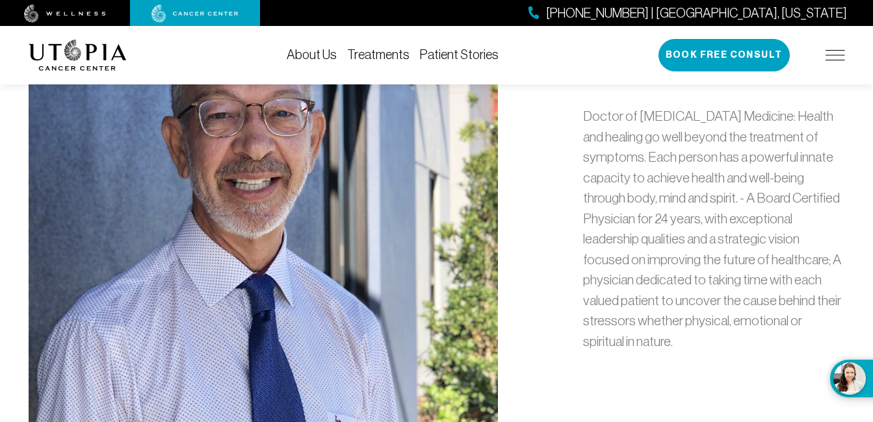  I want to click on img: wellness, so click(65, 14).